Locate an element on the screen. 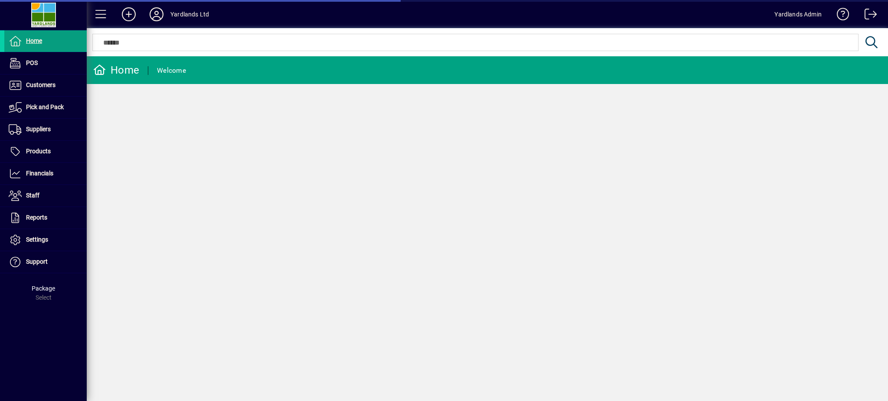  span: Products is located at coordinates (38, 151).